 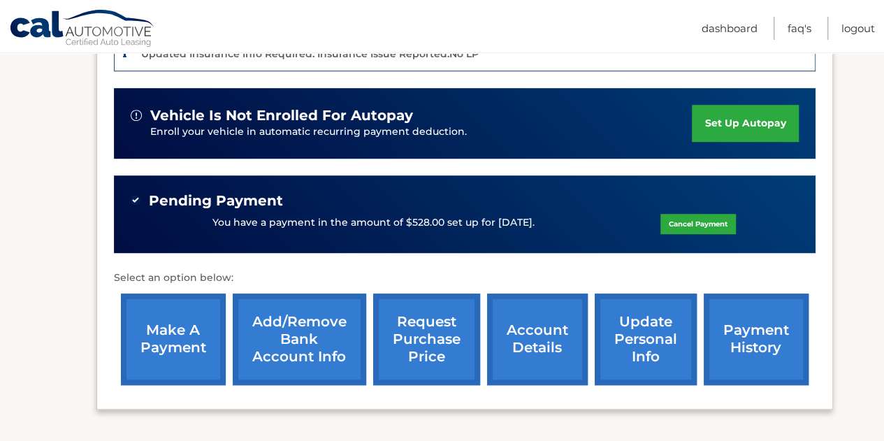 What do you see at coordinates (173, 339) in the screenshot?
I see `a: make a payment` at bounding box center [173, 339].